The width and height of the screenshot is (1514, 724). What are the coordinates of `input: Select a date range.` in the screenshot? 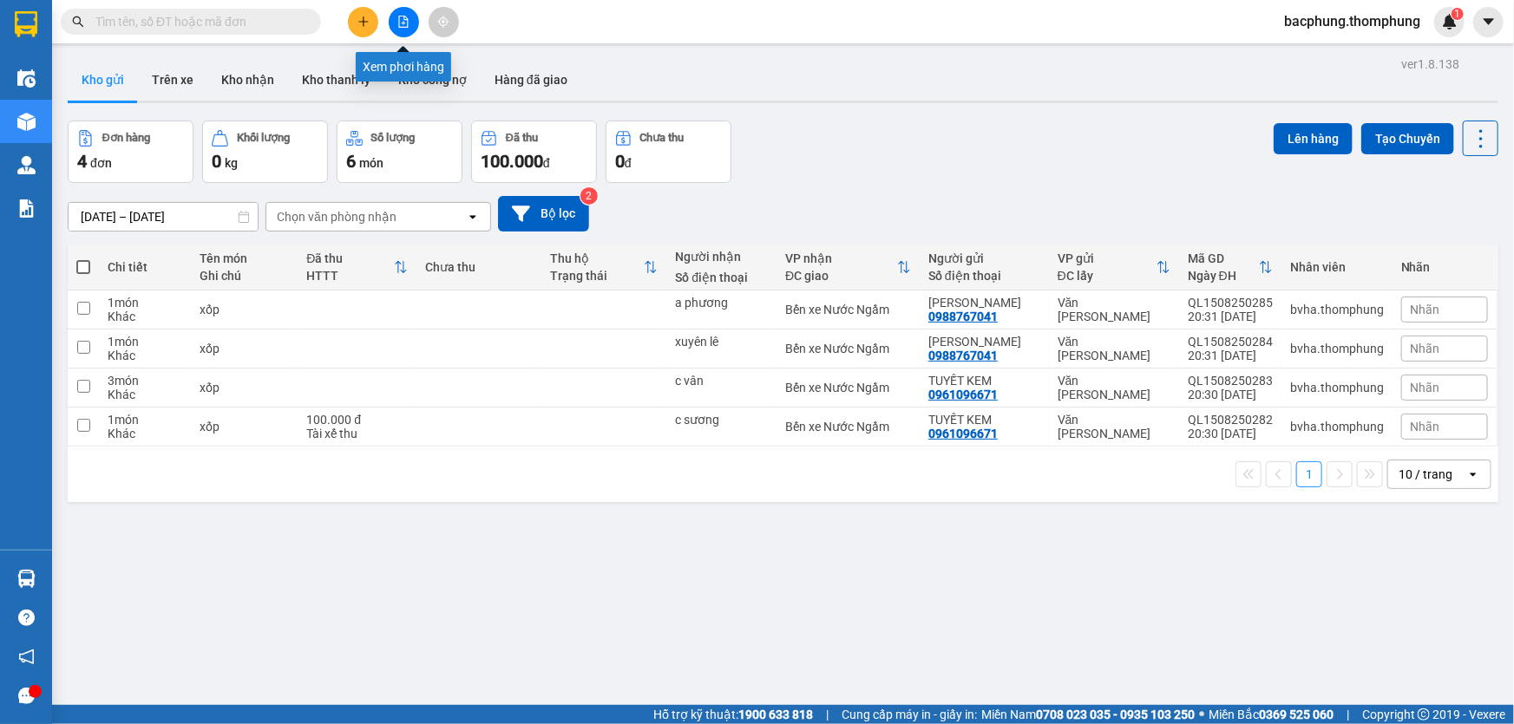 It's located at (163, 217).